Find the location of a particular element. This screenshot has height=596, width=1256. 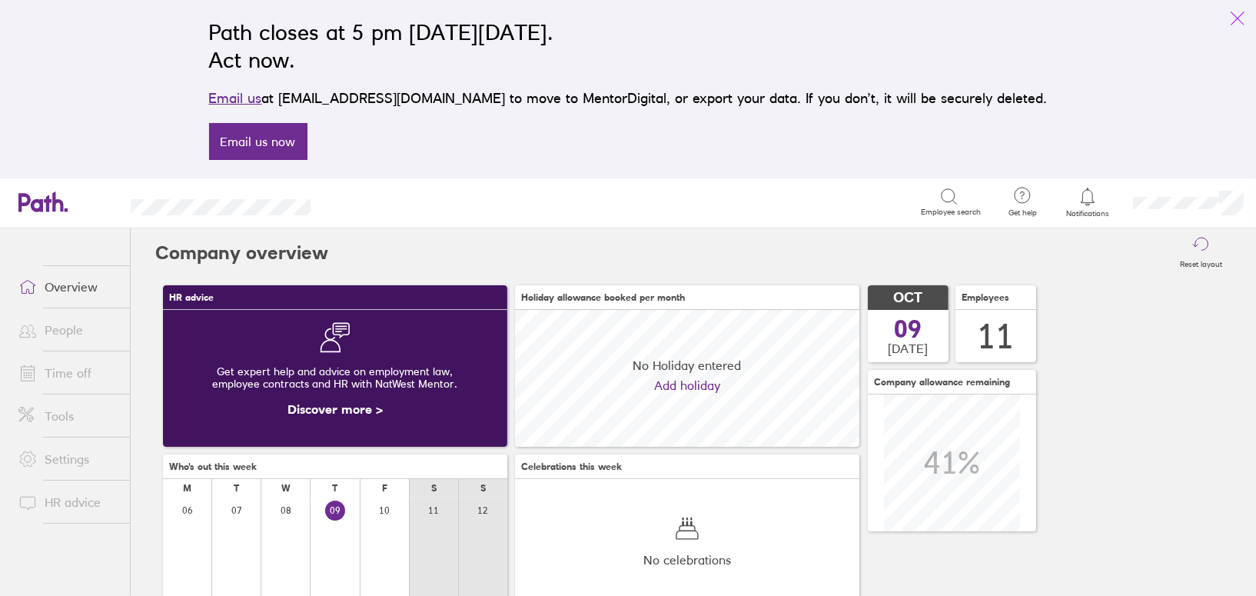

a: Overview is located at coordinates (68, 287).